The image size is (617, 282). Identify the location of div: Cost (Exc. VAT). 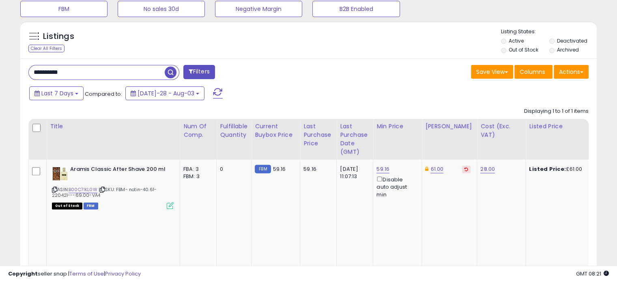
(501, 131).